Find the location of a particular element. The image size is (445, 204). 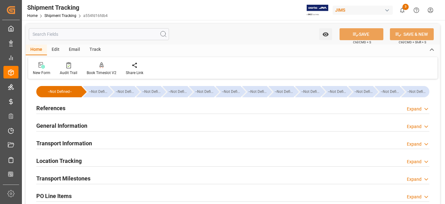

h2: PO Line Items is located at coordinates (54, 195).